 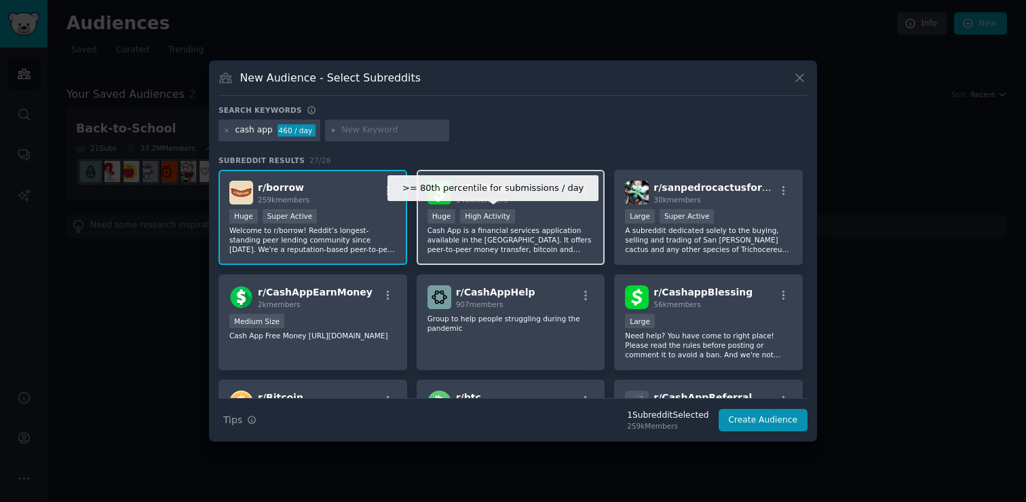 I want to click on div: 259k Members, so click(x=668, y=426).